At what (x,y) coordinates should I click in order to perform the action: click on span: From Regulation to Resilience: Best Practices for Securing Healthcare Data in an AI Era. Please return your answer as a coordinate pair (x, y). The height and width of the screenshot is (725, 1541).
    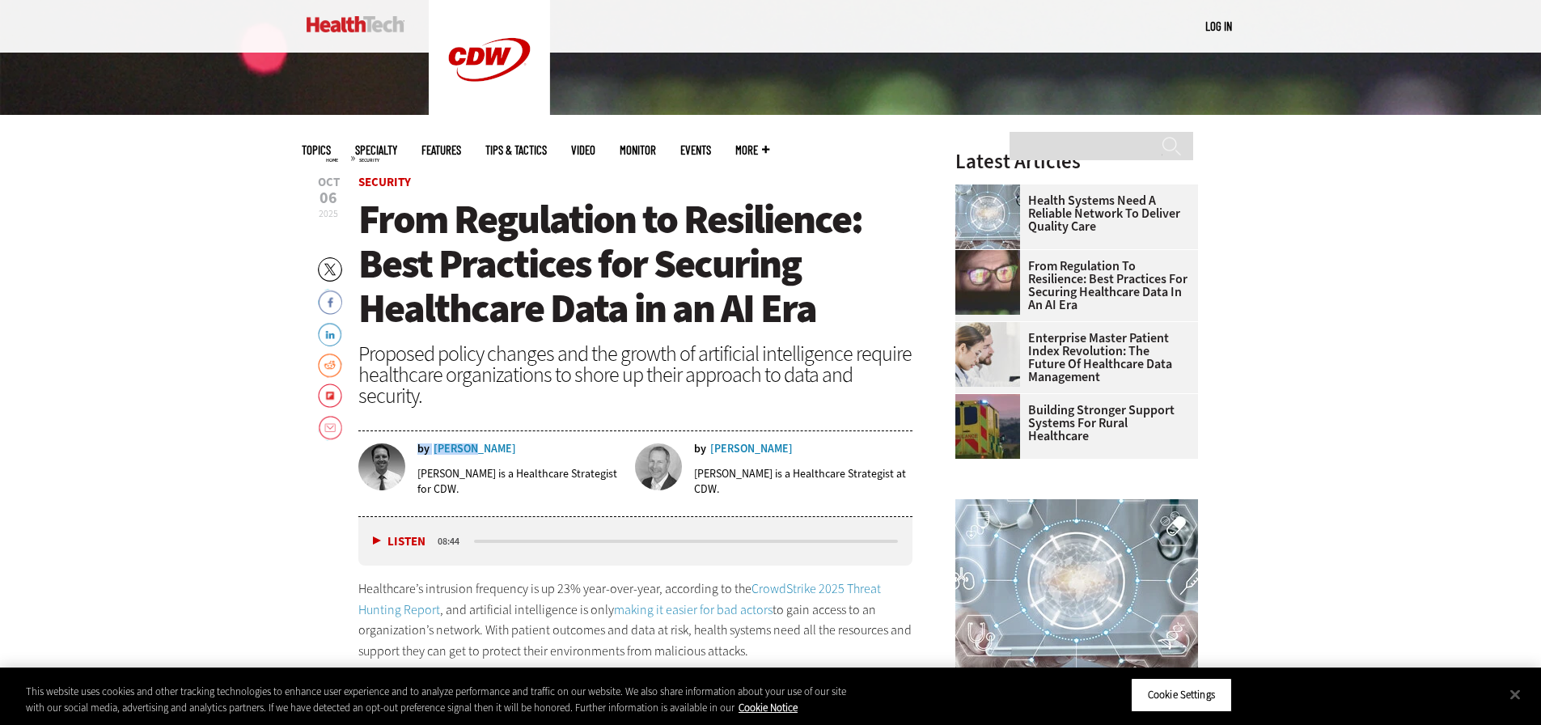
    Looking at the image, I should click on (610, 264).